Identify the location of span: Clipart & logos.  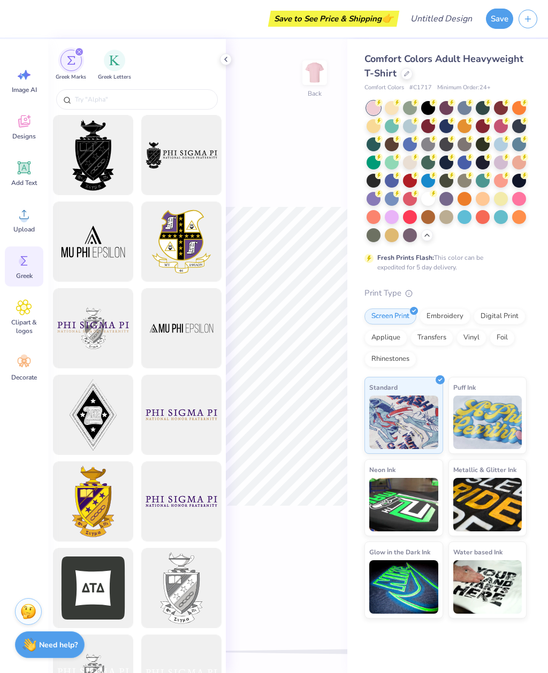
(24, 327).